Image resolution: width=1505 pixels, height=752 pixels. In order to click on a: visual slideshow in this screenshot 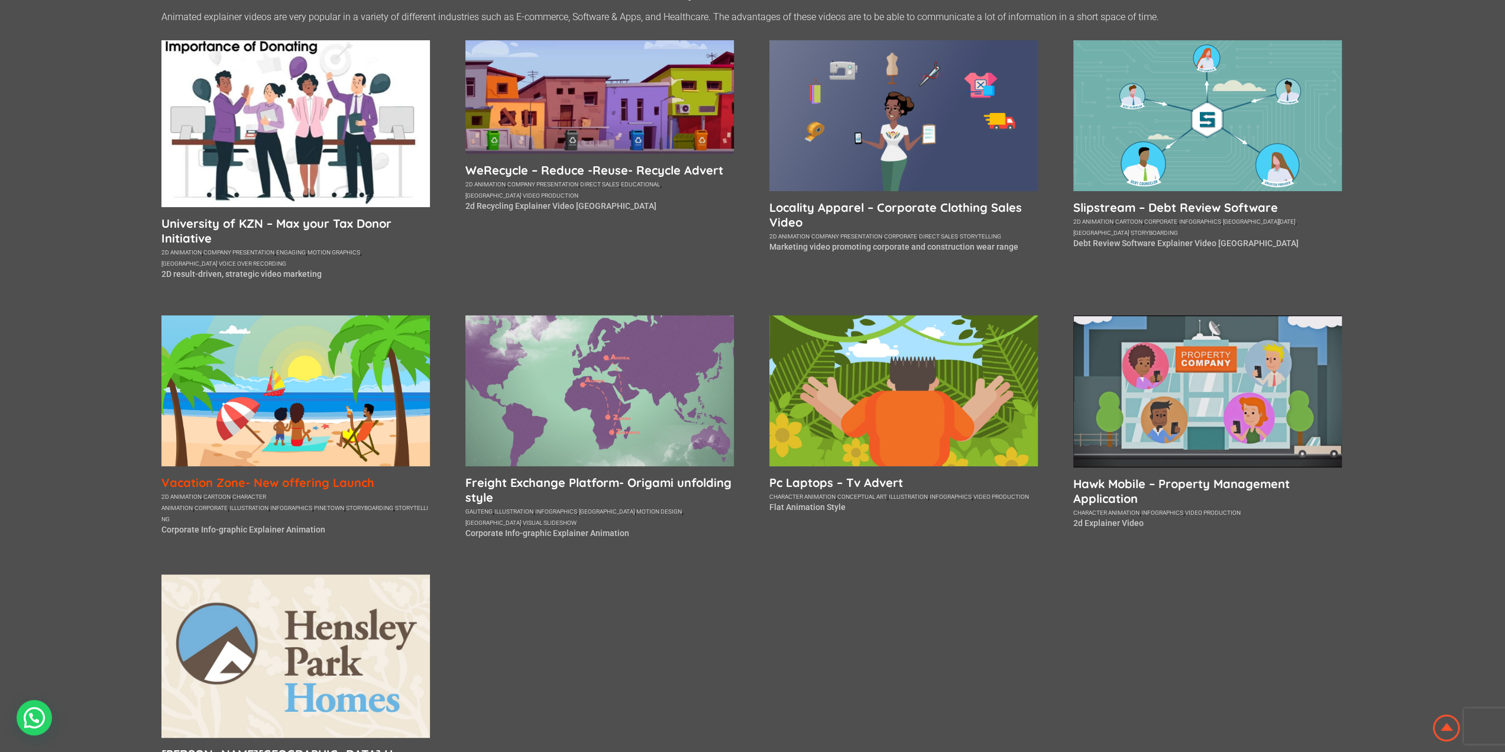, I will do `click(550, 522)`.